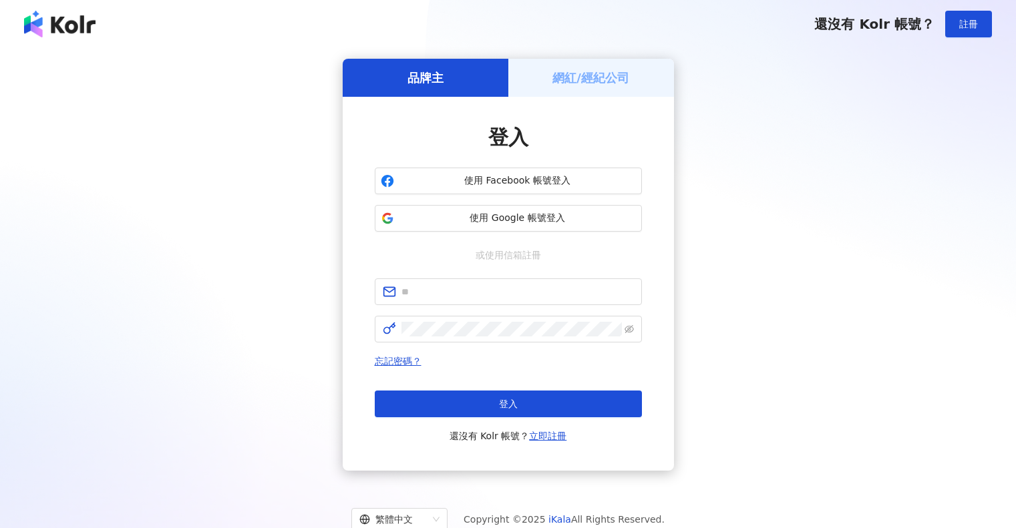 This screenshot has width=1016, height=528. What do you see at coordinates (629, 329) in the screenshot?
I see `span: eye-invisible` at bounding box center [629, 329].